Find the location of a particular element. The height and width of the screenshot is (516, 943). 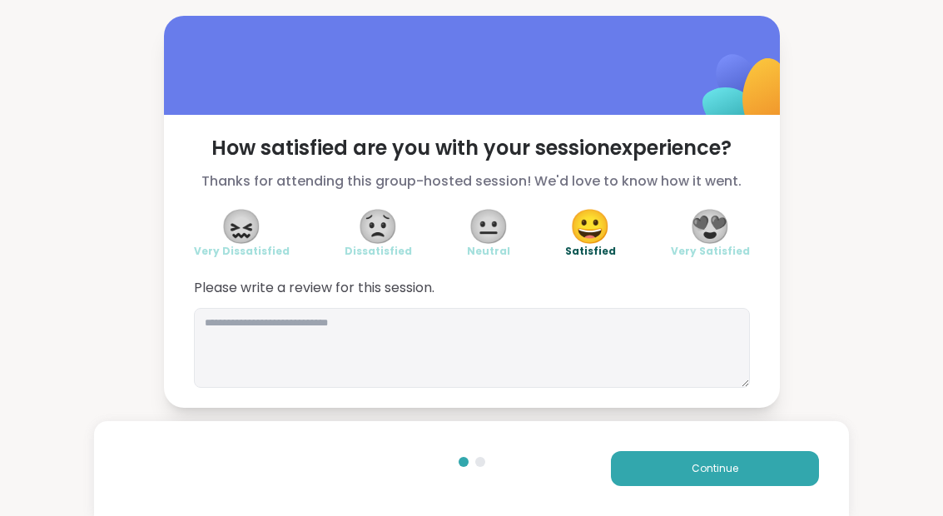

span: How satisfied are you with your session experience? is located at coordinates (472, 148).